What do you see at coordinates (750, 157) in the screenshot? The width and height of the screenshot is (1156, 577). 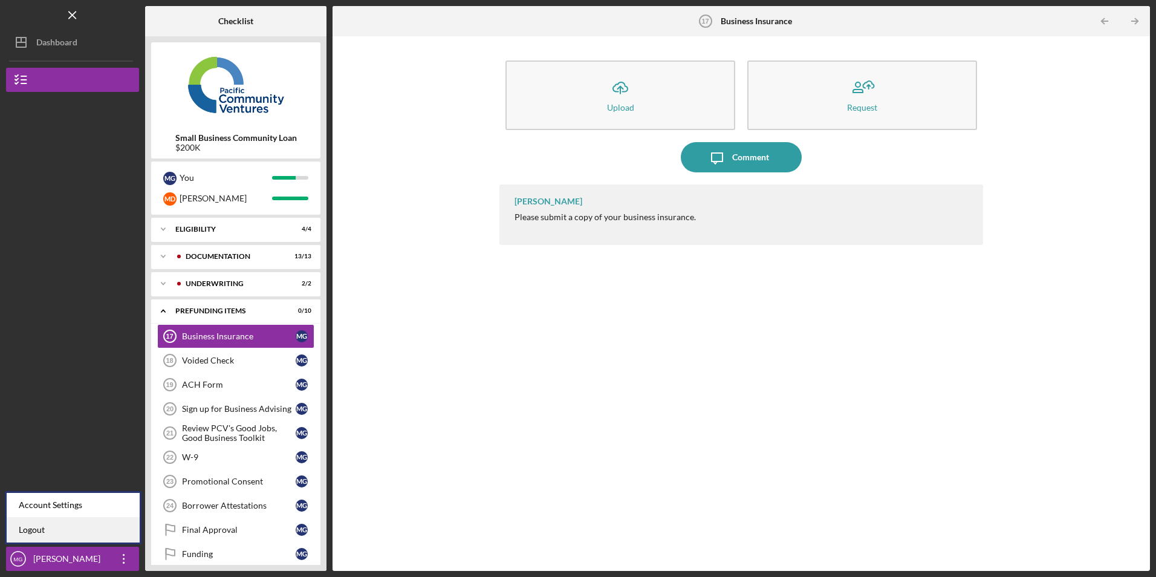 I see `div: Comment` at bounding box center [750, 157].